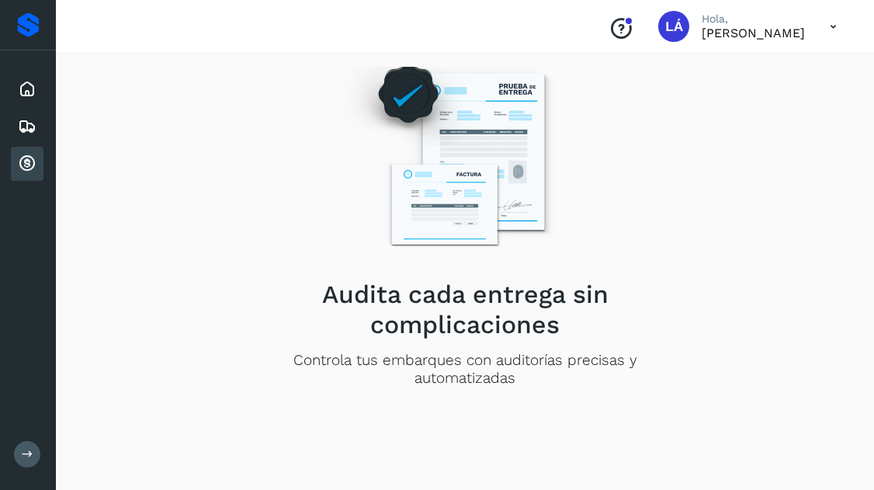 This screenshot has height=490, width=874. Describe the element at coordinates (27, 89) in the screenshot. I see `div: Inicio` at that location.